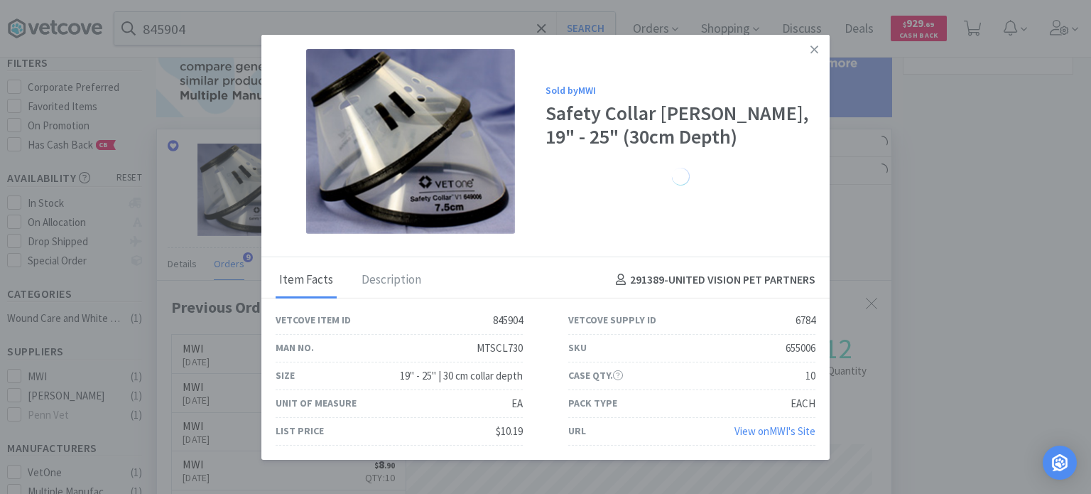 This screenshot has width=1091, height=494. What do you see at coordinates (577, 431) in the screenshot?
I see `div: URL` at bounding box center [577, 431].